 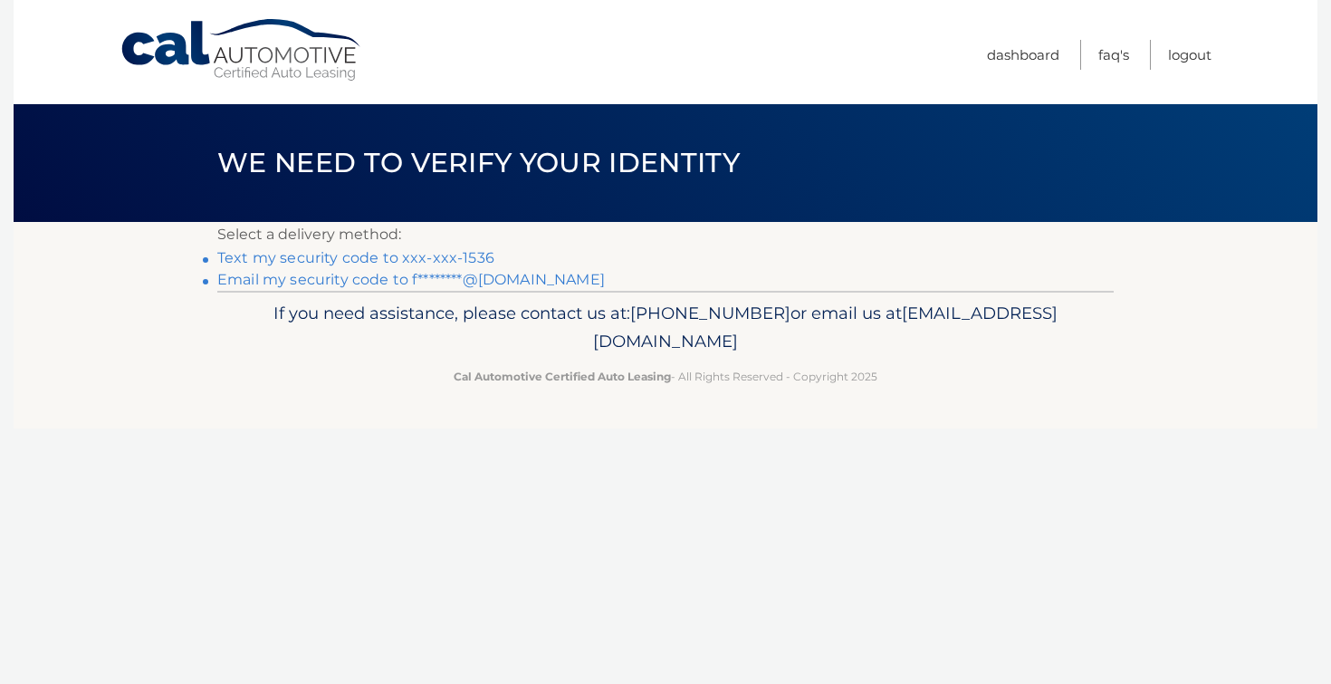 What do you see at coordinates (356, 257) in the screenshot?
I see `a: Text my security code to xxx-xxx-1536` at bounding box center [356, 257].